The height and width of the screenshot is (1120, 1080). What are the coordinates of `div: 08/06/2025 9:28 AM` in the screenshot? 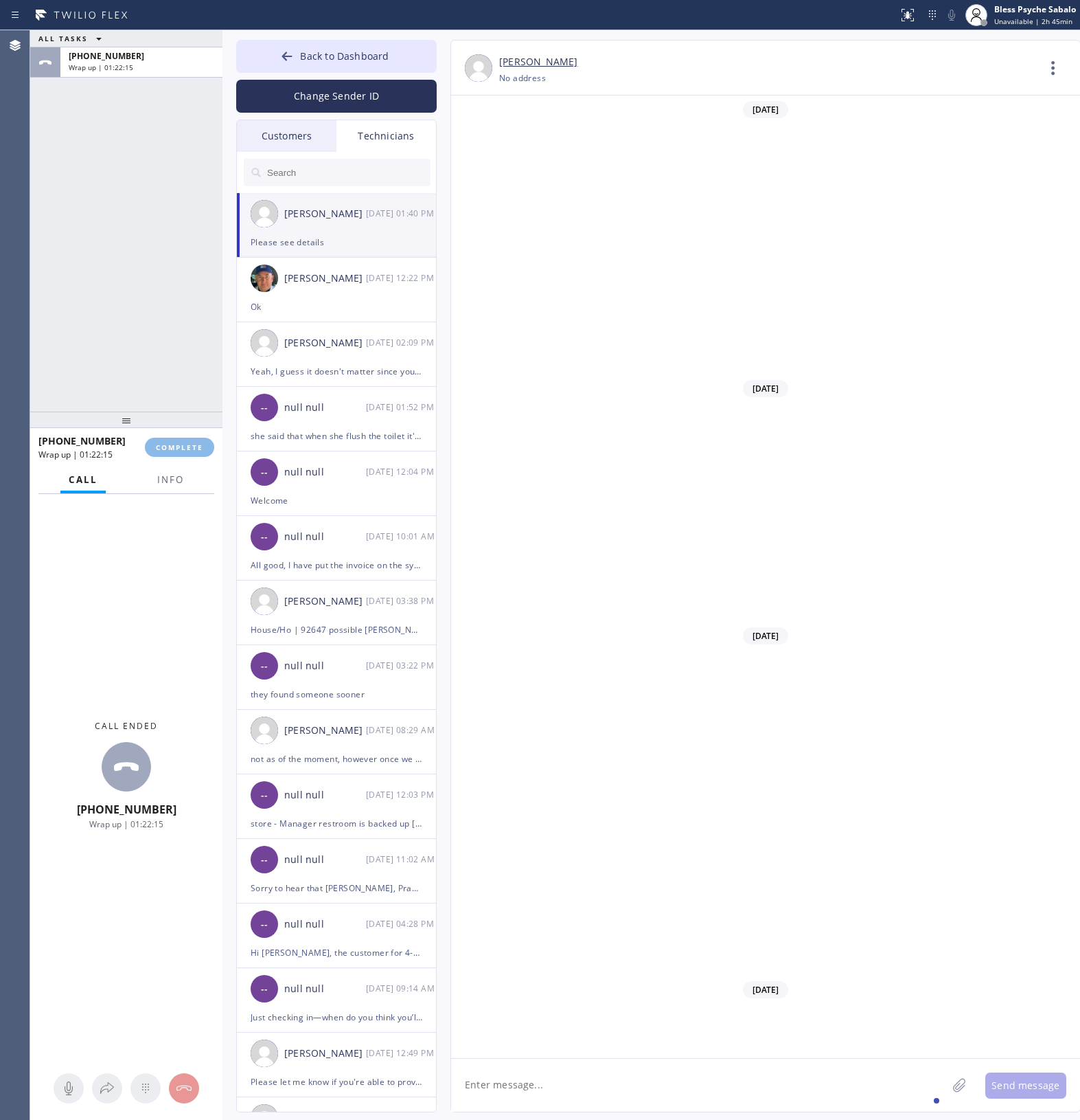 It's located at (402, 924).